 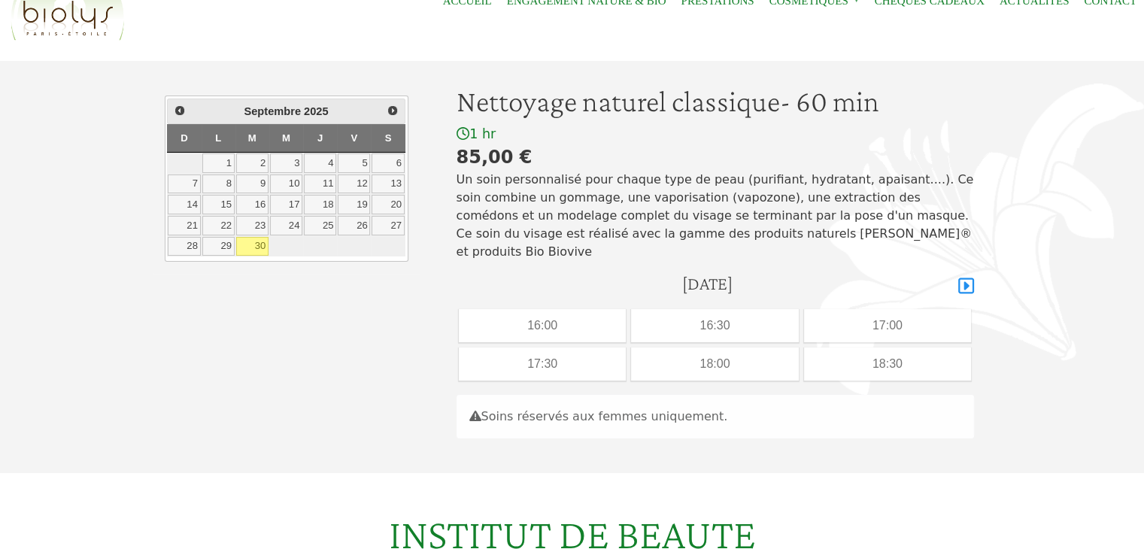 What do you see at coordinates (542, 326) in the screenshot?
I see `div: 16:00` at bounding box center [542, 326].